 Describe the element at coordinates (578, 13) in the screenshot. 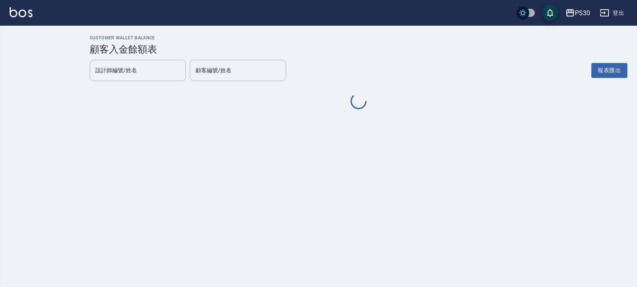

I see `button: PS30` at that location.